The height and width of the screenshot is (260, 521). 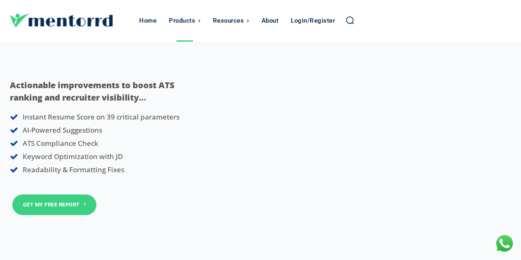 I want to click on div: Chat with Us, so click(x=505, y=244).